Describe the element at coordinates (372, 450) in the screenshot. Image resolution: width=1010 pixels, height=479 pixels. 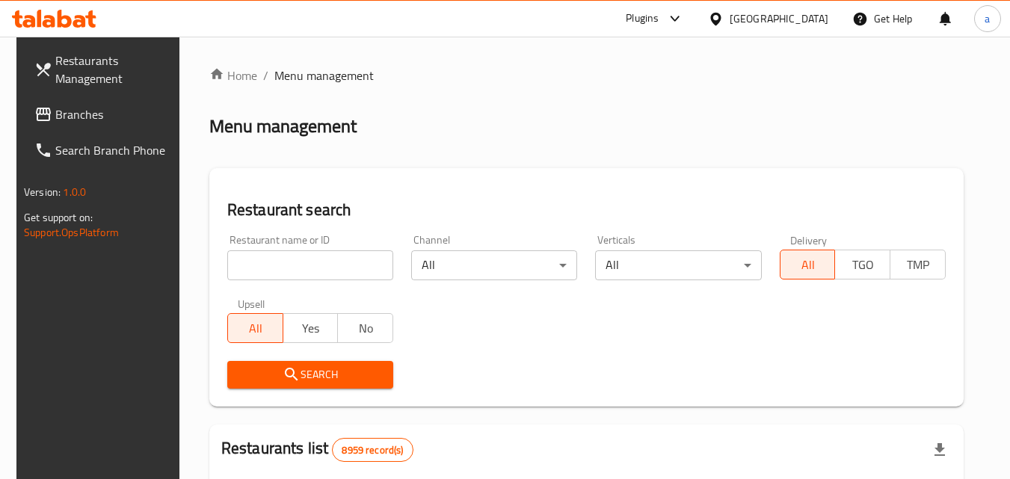
I see `div: Total records count` at that location.